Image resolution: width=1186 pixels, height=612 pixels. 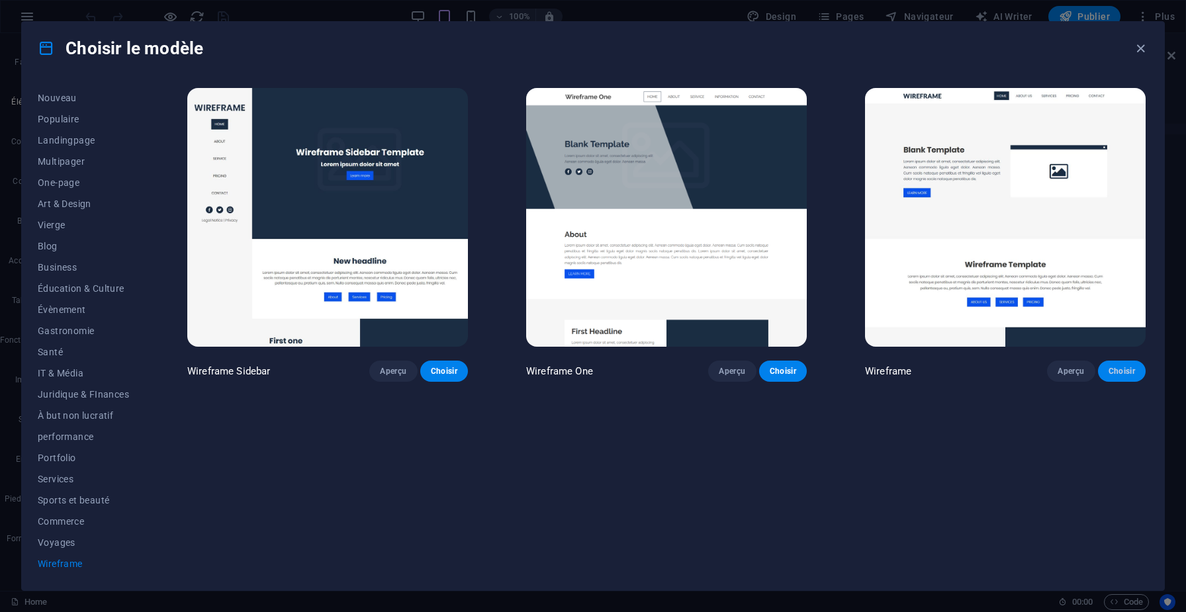 What do you see at coordinates (559, 371) in the screenshot?
I see `p: Wireframe One` at bounding box center [559, 371].